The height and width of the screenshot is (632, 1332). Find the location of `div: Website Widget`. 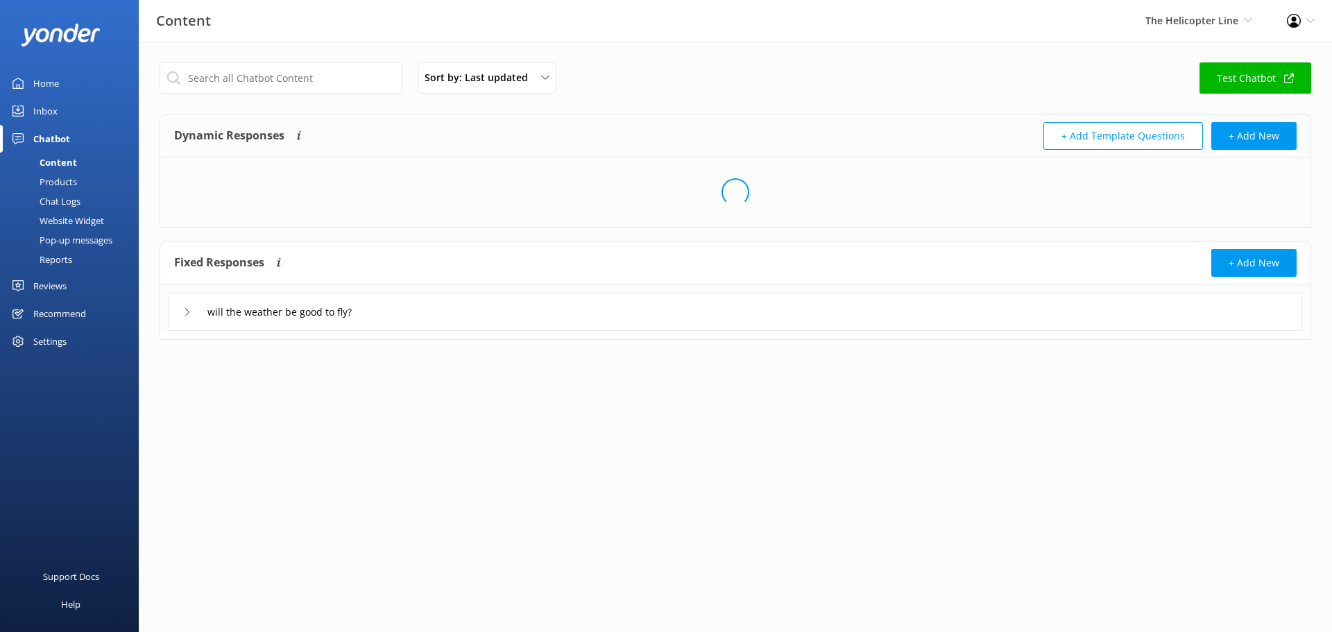

div: Website Widget is located at coordinates (56, 221).